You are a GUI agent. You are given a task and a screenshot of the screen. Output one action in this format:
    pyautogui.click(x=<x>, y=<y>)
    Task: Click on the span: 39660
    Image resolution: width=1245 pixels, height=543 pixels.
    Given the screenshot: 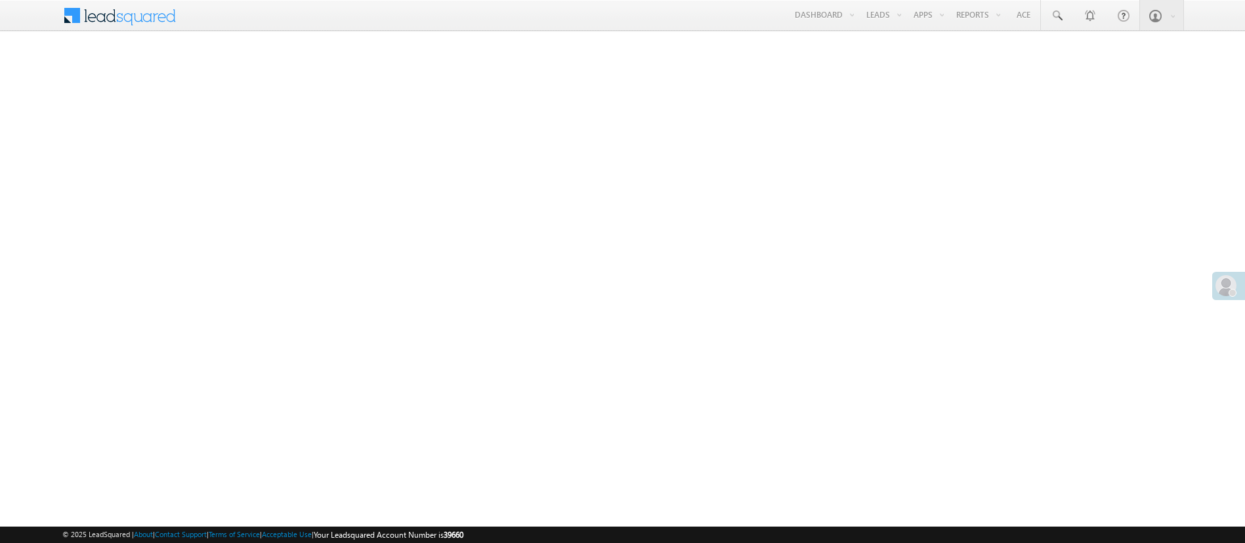 What is the action you would take?
    pyautogui.click(x=454, y=534)
    